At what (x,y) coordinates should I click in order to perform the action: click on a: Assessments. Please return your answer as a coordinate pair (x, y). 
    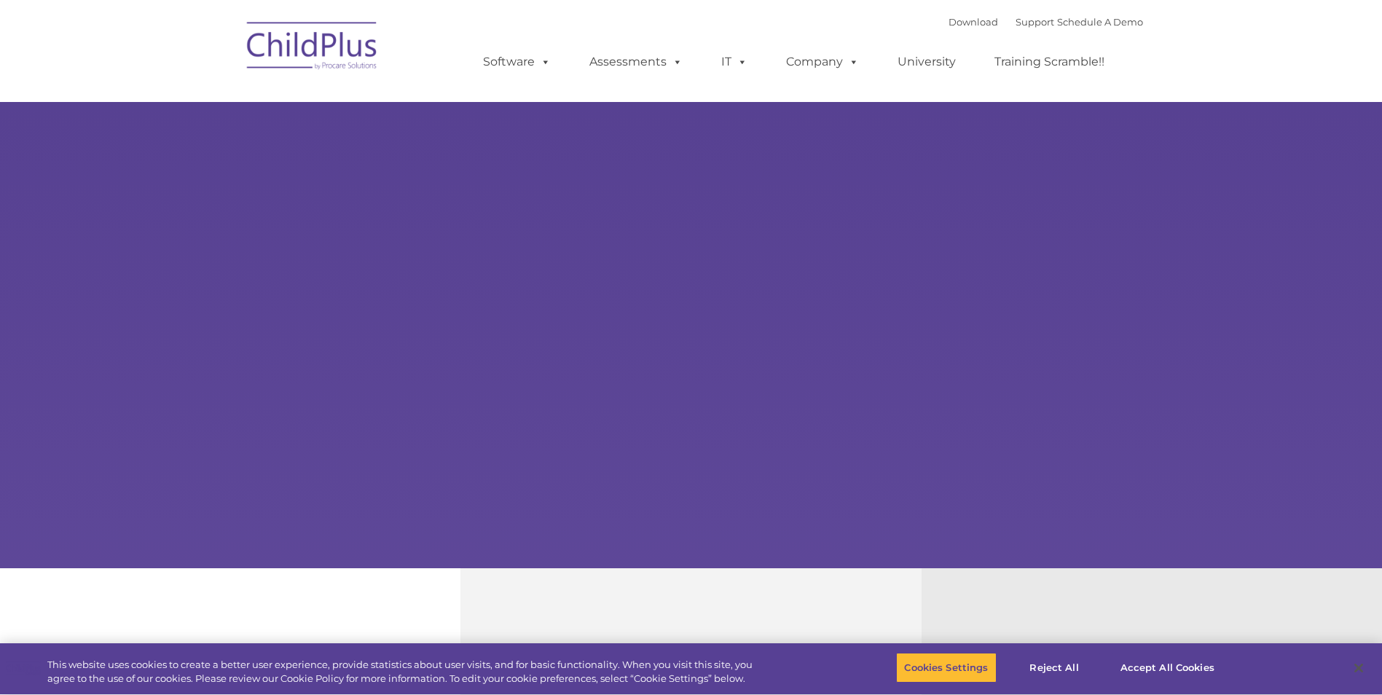
    Looking at the image, I should click on (636, 62).